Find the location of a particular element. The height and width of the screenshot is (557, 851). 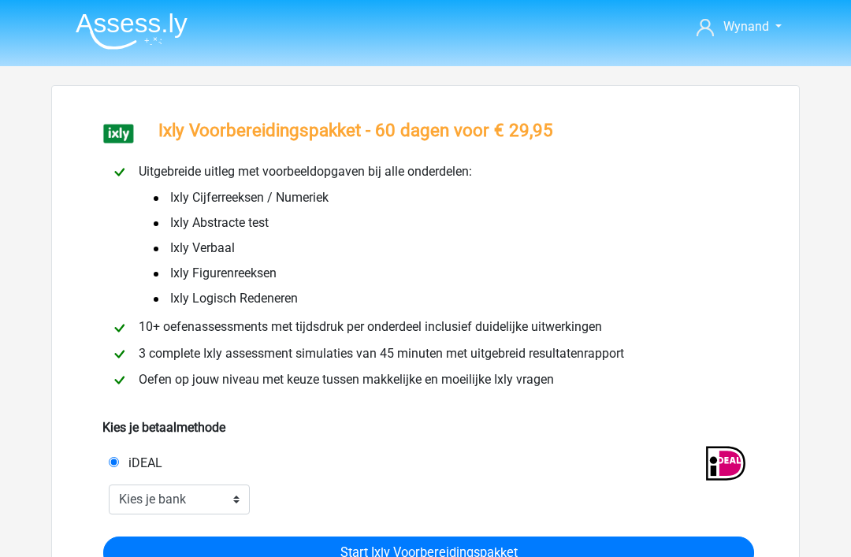

span: 10+ oefenassessments met tijdsdruk per onderdeel inclusief duidelijke uitwerkingen is located at coordinates (370, 326).